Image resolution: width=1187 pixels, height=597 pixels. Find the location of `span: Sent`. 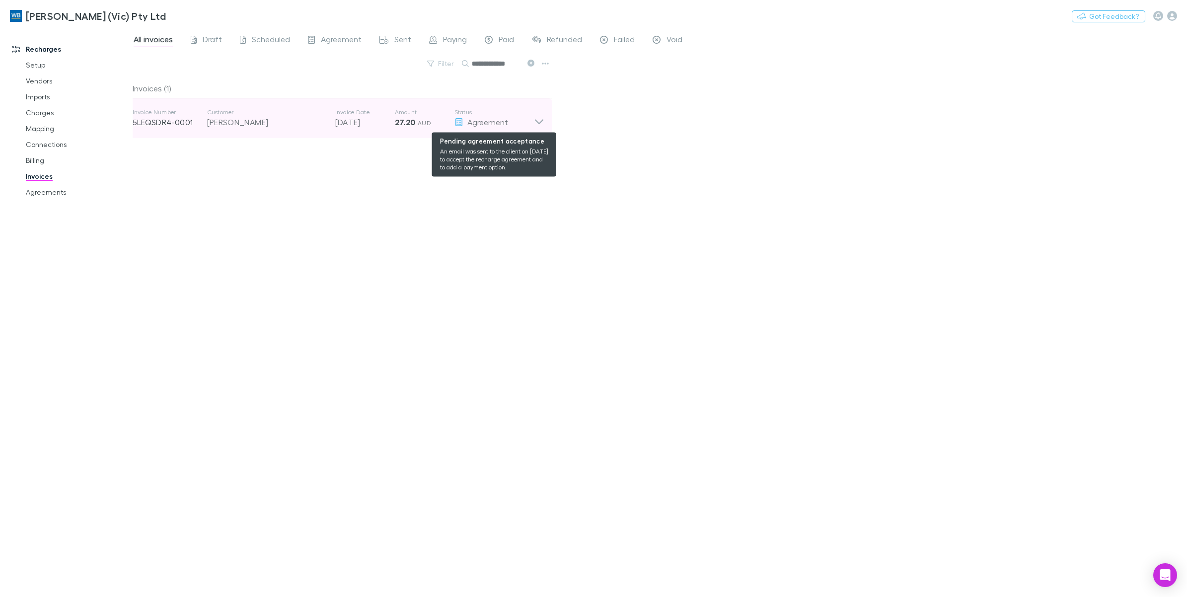

span: Sent is located at coordinates (403, 41).